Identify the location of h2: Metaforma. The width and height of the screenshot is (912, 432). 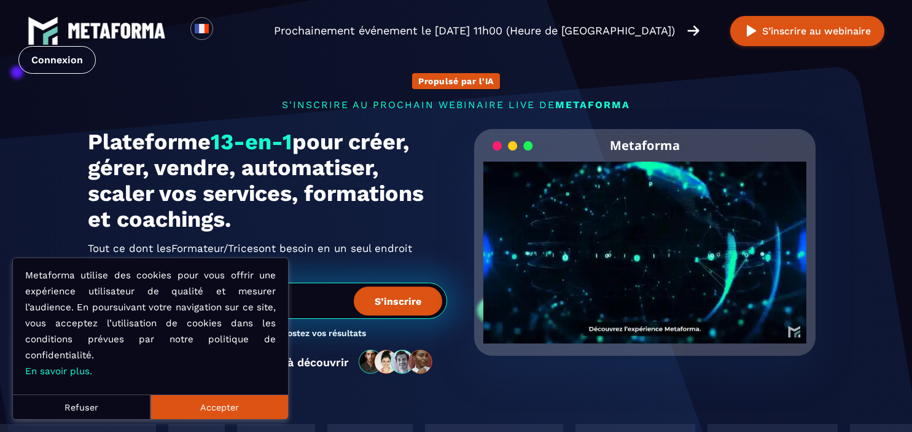
(645, 145).